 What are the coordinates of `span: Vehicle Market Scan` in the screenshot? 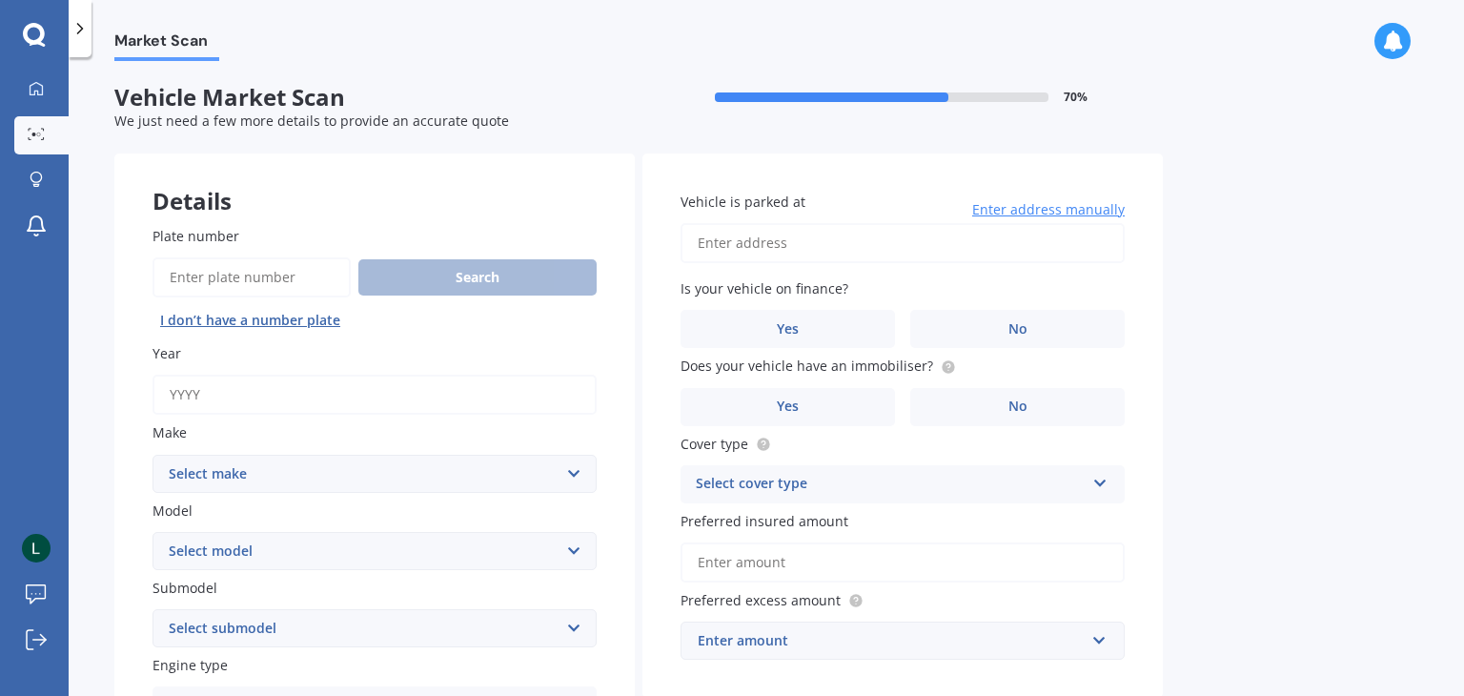 It's located at (377, 97).